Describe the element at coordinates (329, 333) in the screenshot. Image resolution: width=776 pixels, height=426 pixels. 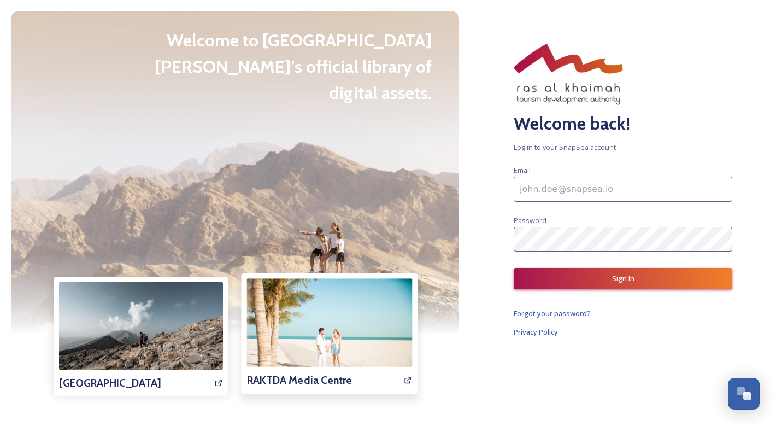
I see `a: RAKTDA Media Centre` at that location.